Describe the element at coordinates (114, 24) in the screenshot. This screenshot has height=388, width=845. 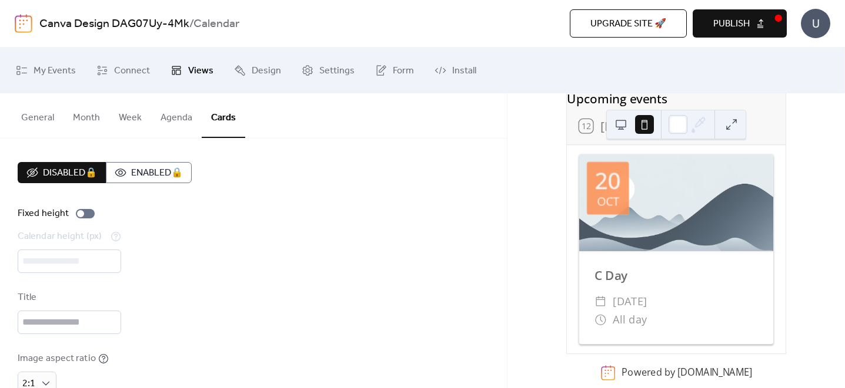
I see `a: Canva Design DAG07Uy-4Mk` at that location.